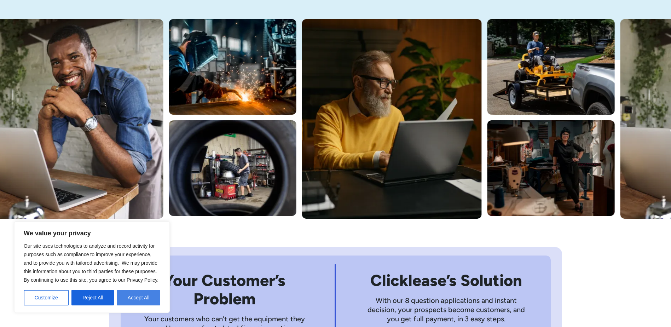 This screenshot has width=671, height=327. Describe the element at coordinates (92, 233) in the screenshot. I see `p: We value your privacy` at that location.